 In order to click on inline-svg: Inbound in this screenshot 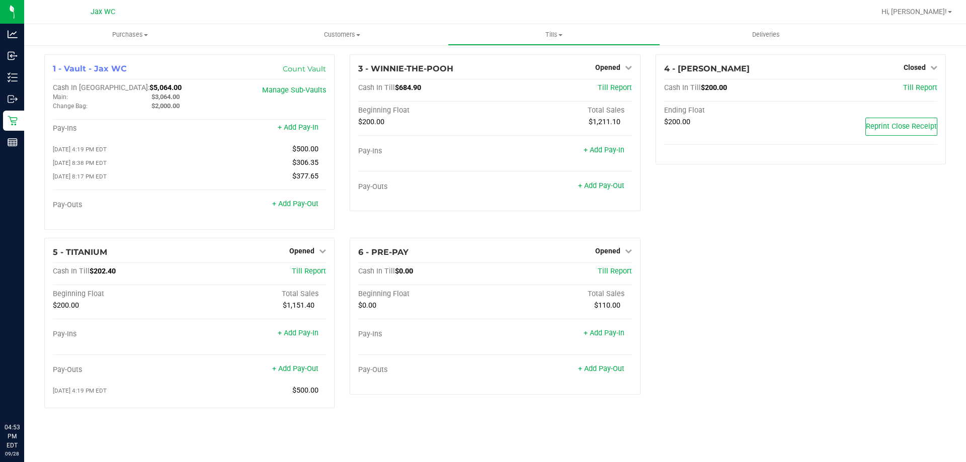, I will do `click(13, 56)`.